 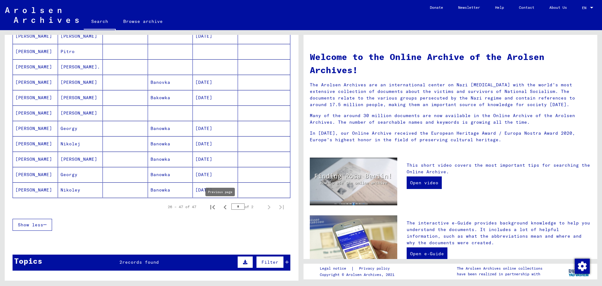 What do you see at coordinates (28, 261) in the screenshot?
I see `div: Topics` at bounding box center [28, 261].